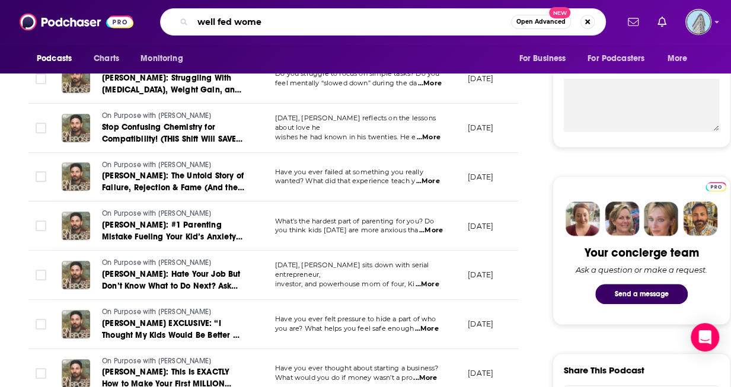 The height and width of the screenshot is (387, 731). I want to click on div: Search podcasts, credits, & more..., so click(383, 22).